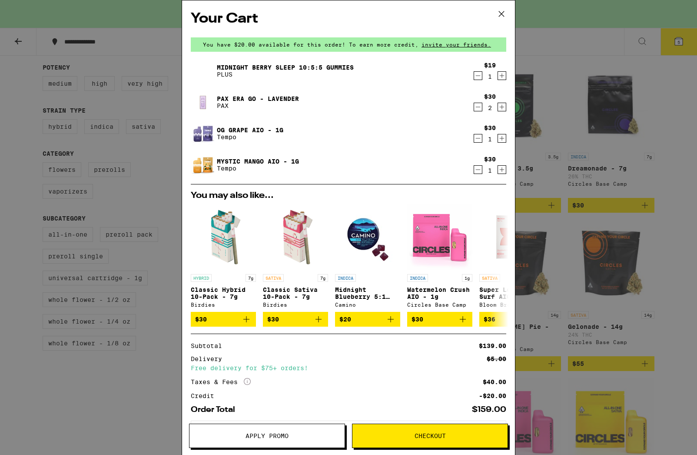 This screenshot has height=455, width=697. I want to click on span: Checkout, so click(430, 436).